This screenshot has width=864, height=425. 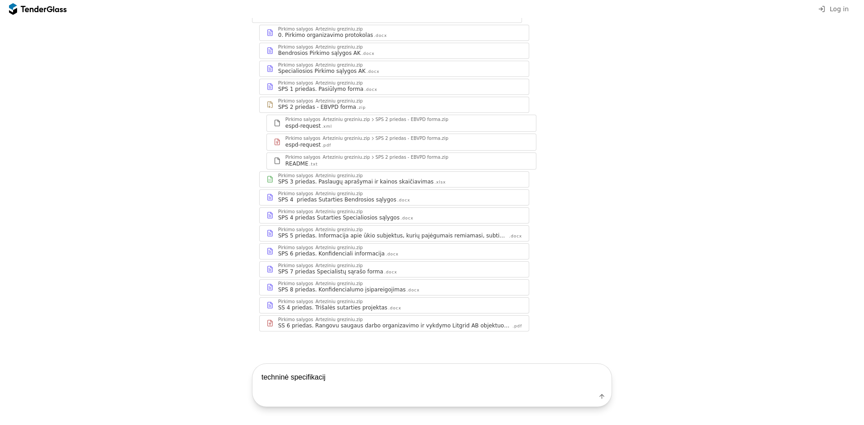 I want to click on a: Pirkimo salygos_Arteziniu greziniu.zipBendrosios Pirkimo sąlygos AK.docx, so click(x=394, y=51).